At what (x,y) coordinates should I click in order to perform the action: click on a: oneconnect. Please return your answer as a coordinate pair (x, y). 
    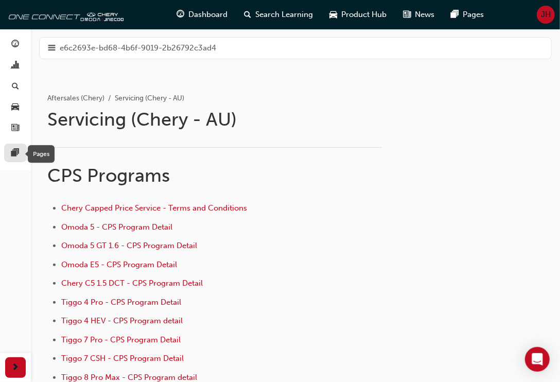
    Looking at the image, I should click on (64, 14).